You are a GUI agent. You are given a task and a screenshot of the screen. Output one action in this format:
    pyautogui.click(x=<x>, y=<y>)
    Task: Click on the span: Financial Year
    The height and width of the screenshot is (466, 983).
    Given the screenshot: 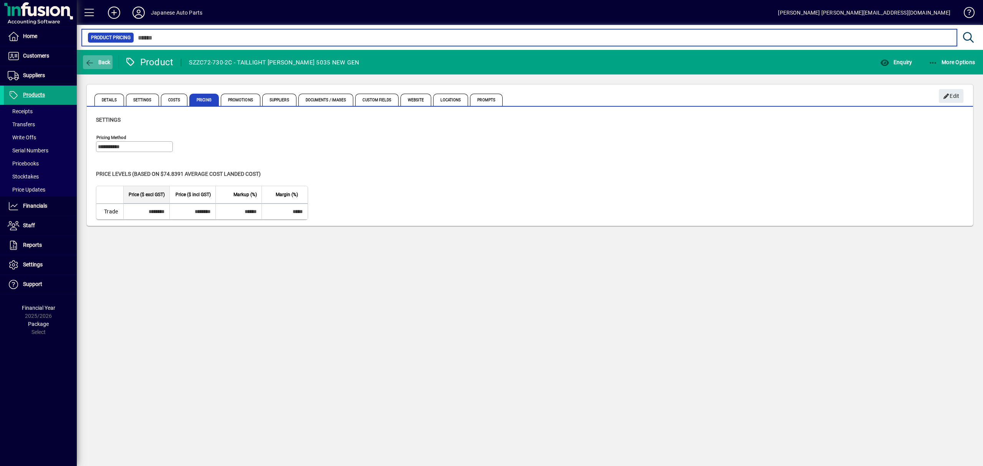 What is the action you would take?
    pyautogui.click(x=38, y=308)
    